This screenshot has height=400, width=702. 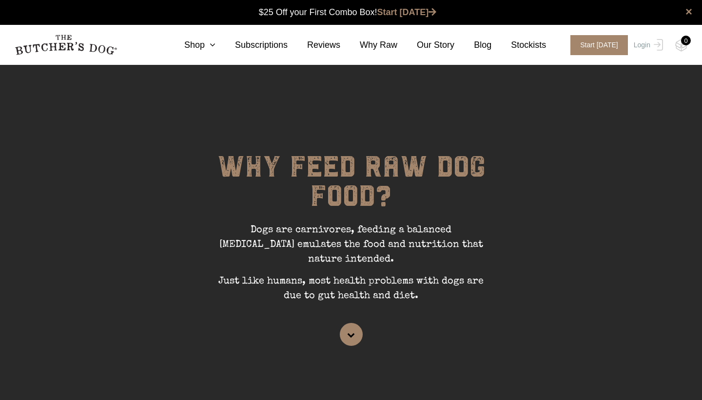 What do you see at coordinates (689, 12) in the screenshot?
I see `a: close` at bounding box center [689, 12].